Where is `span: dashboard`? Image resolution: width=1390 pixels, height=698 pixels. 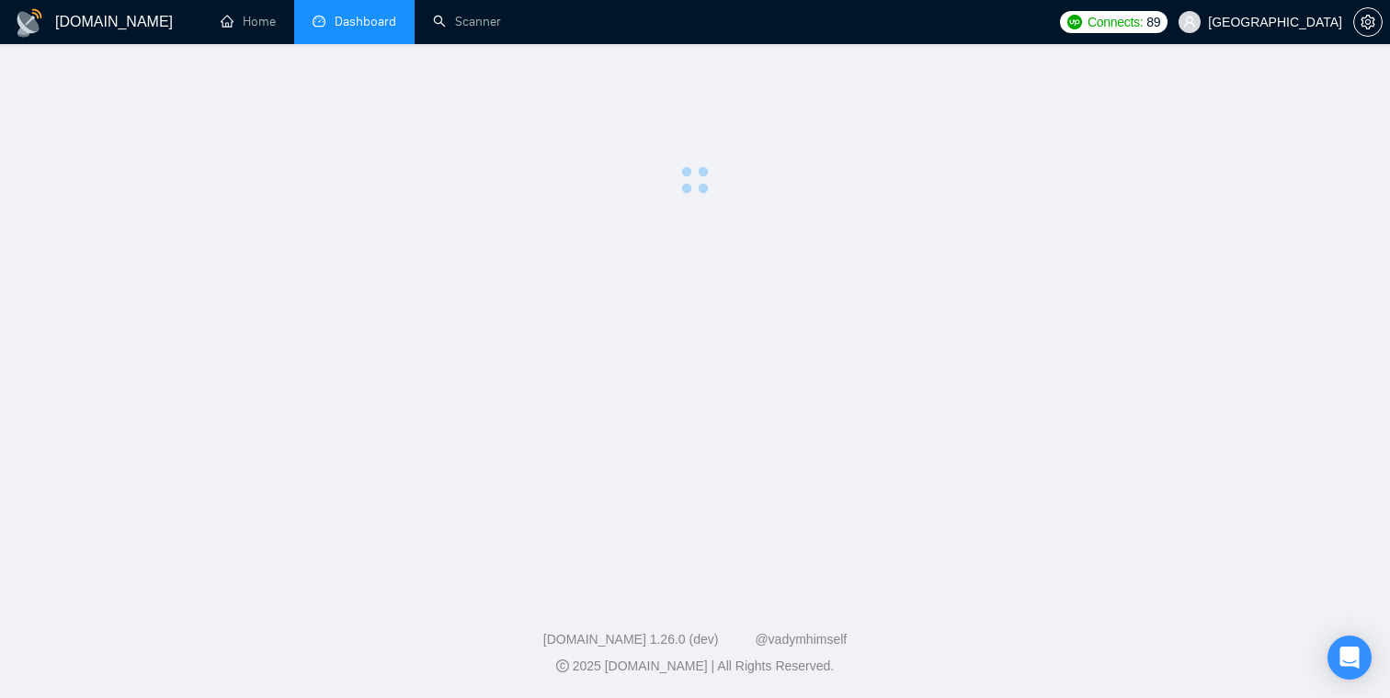
span: dashboard is located at coordinates (319, 21).